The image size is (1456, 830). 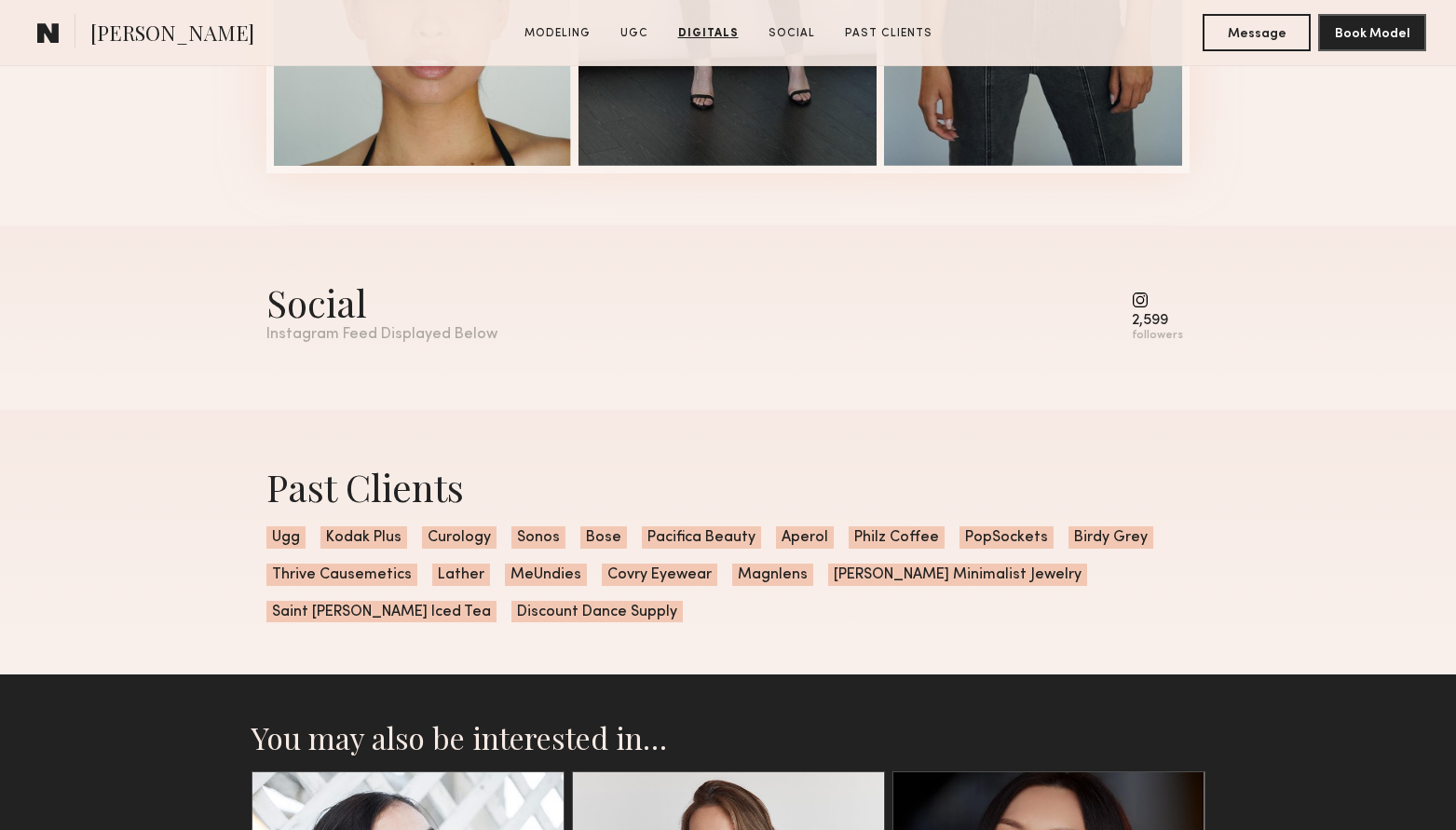 I want to click on span: Covry Eyewear, so click(x=659, y=574).